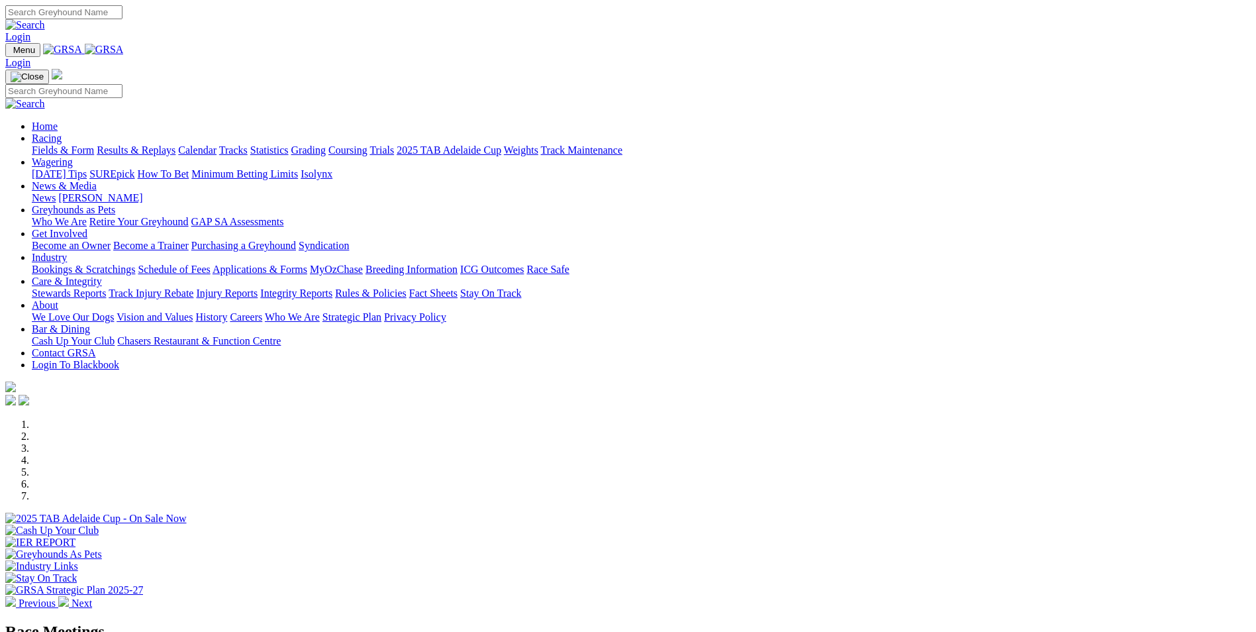 This screenshot has height=632, width=1256. I want to click on img: Close, so click(27, 77).